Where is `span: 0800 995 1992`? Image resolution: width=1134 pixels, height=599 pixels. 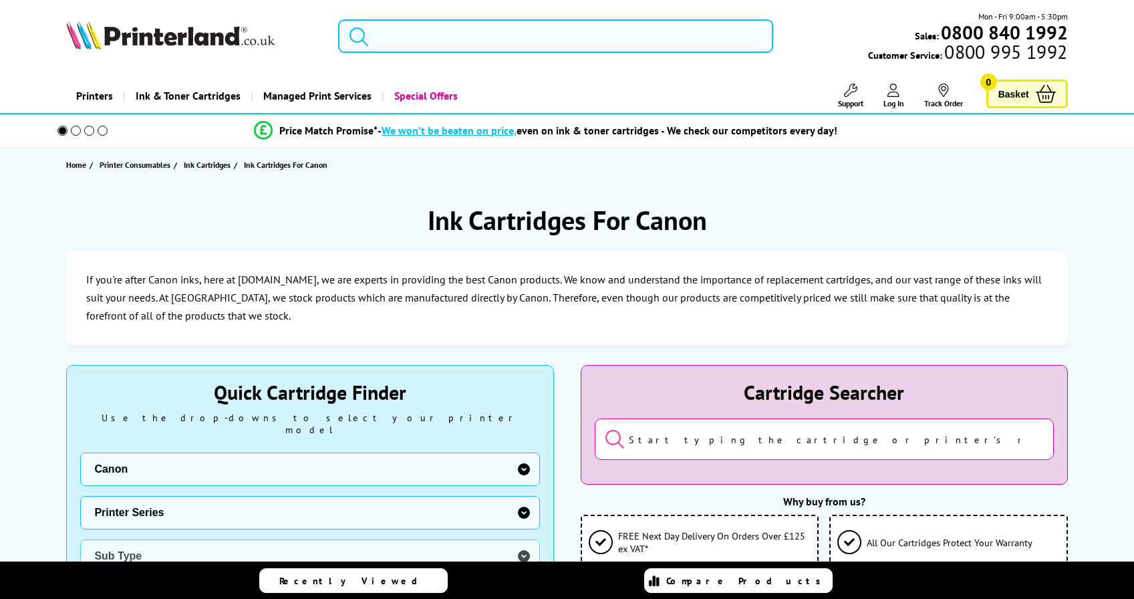
span: 0800 995 1992 is located at coordinates (1004, 51).